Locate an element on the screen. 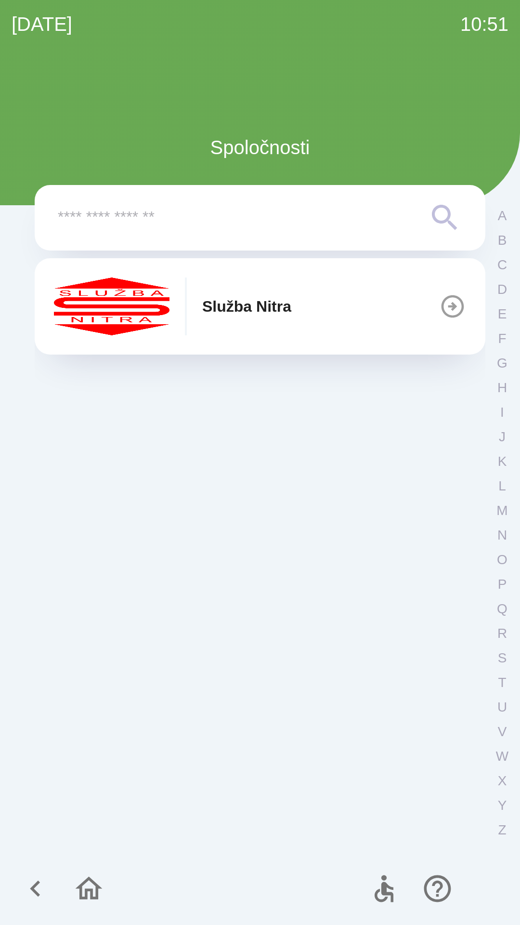 This screenshot has height=925, width=520. button: N is located at coordinates (502, 535).